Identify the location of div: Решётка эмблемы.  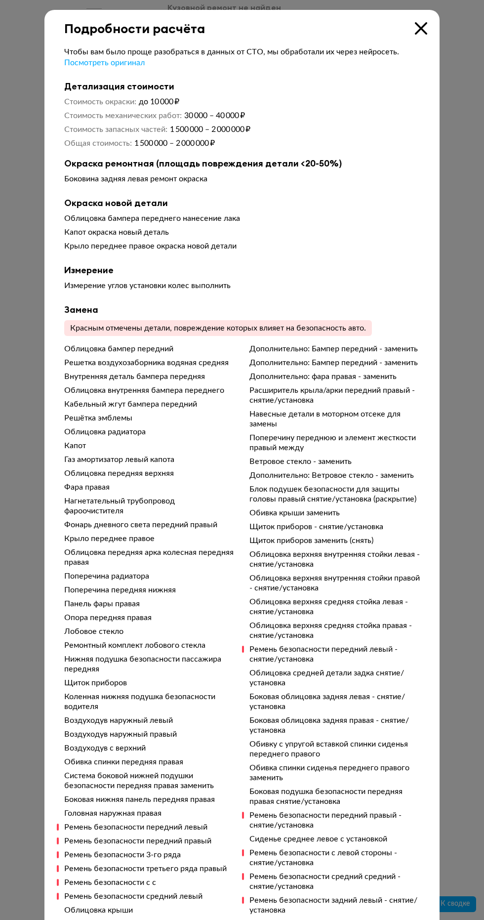
(149, 418).